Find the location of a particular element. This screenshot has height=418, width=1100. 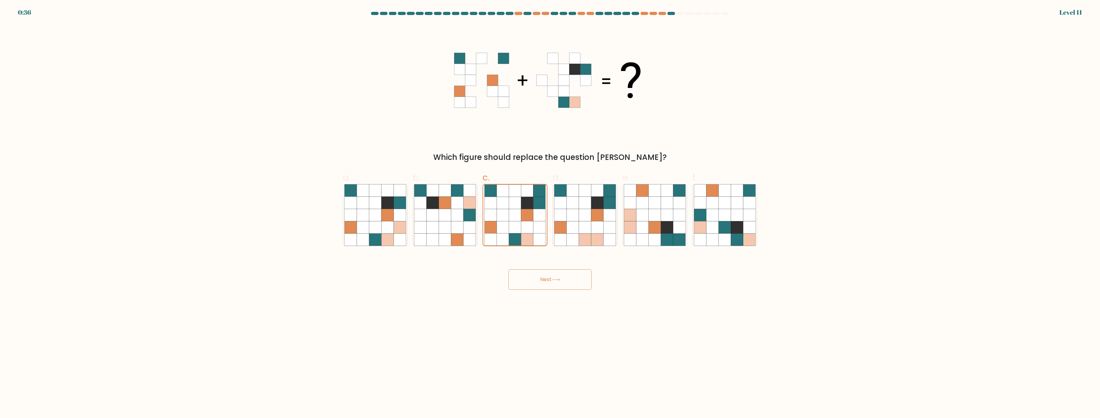

span: a. is located at coordinates (347, 177).